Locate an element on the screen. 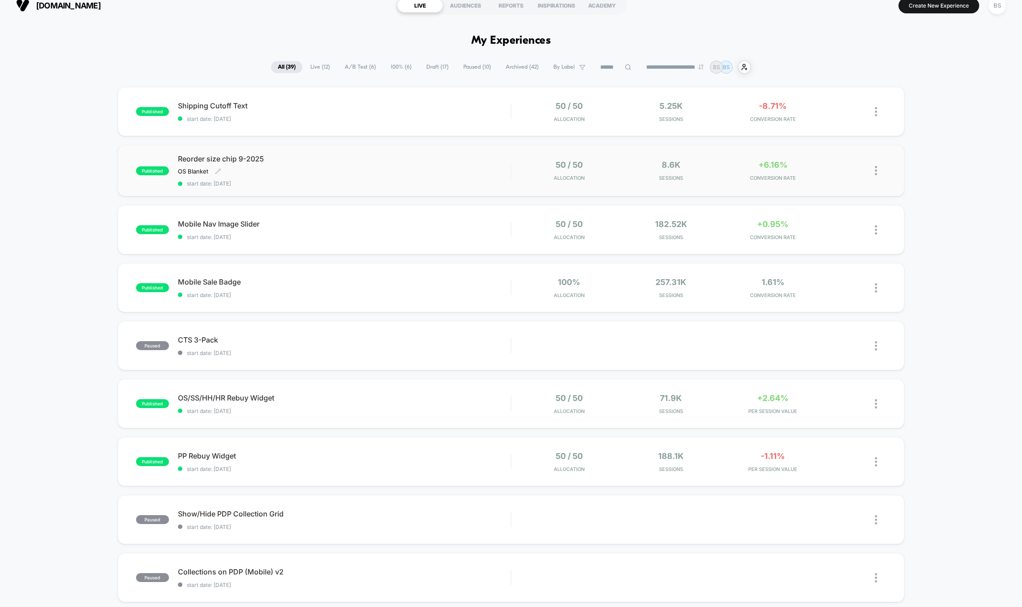 This screenshot has width=1022, height=607. span: All ( 39 ) is located at coordinates (287, 67).